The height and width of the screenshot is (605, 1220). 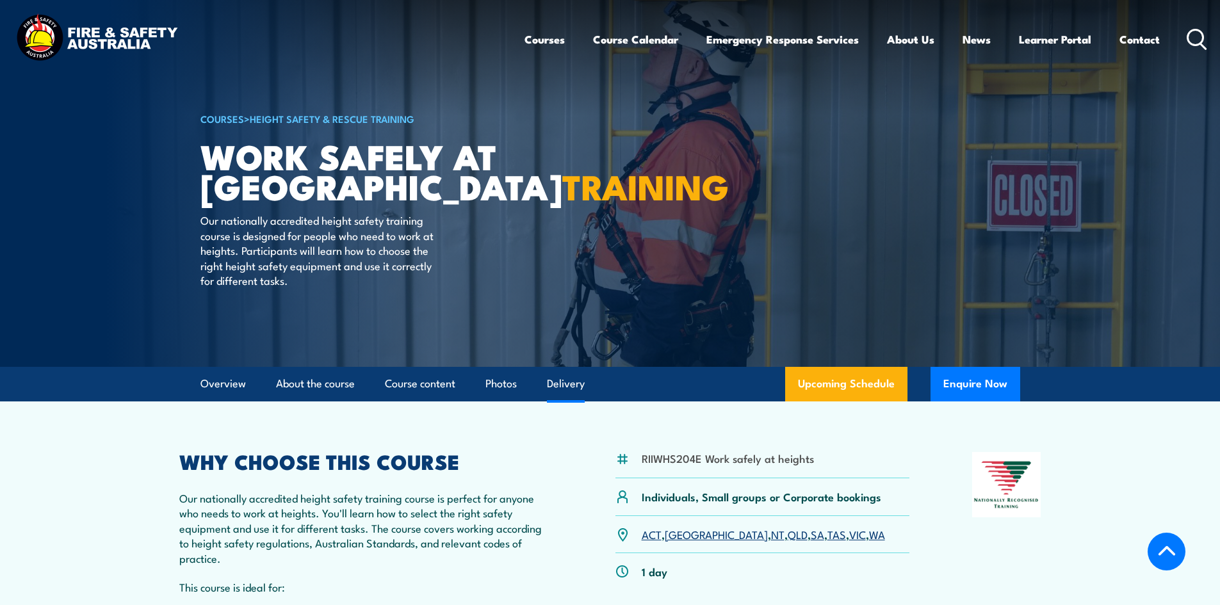 I want to click on a: SA, so click(x=817, y=534).